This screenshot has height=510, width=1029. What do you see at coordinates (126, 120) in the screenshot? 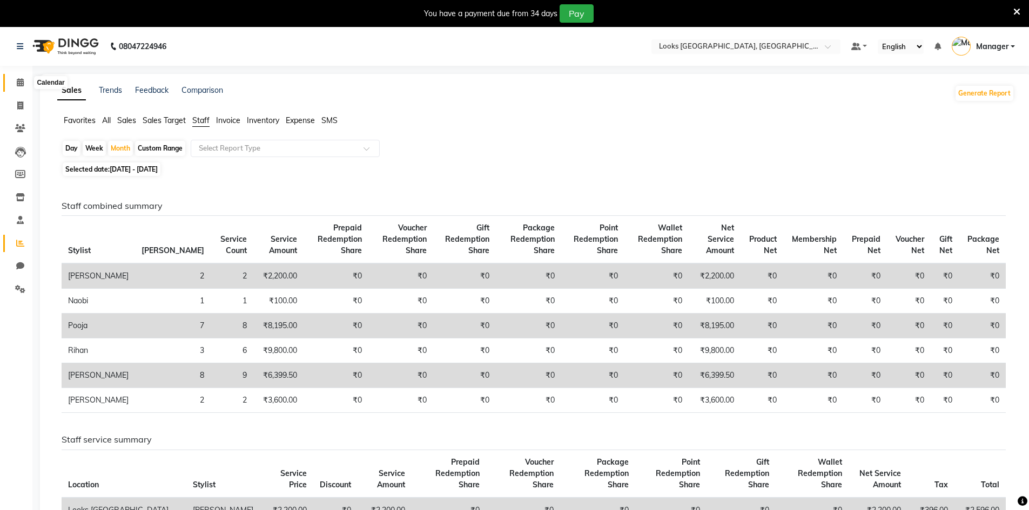
I see `span: Sales` at bounding box center [126, 120].